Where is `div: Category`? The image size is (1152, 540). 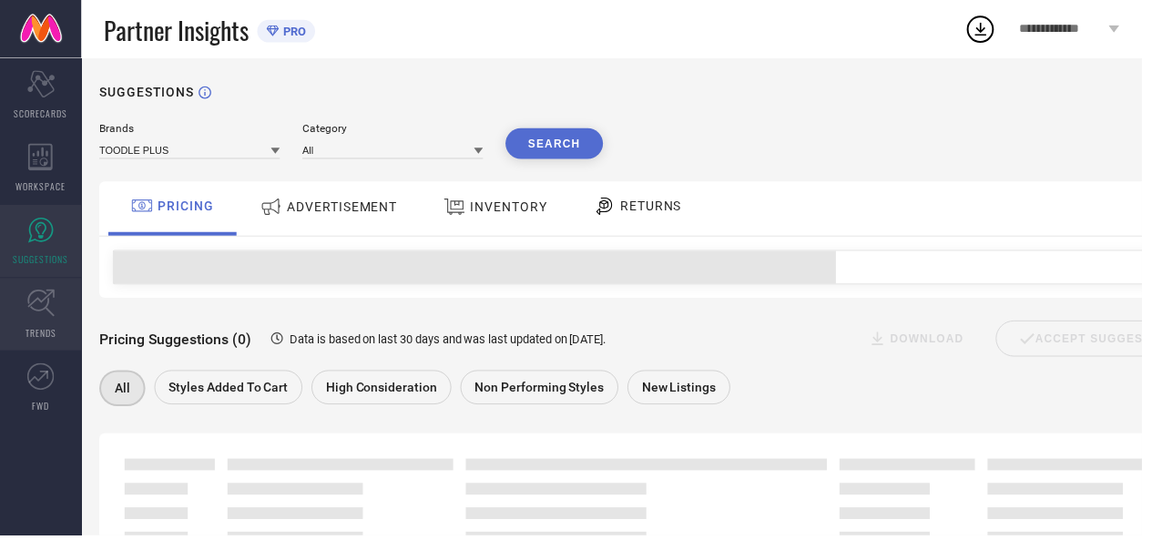
div: Category is located at coordinates (396, 129).